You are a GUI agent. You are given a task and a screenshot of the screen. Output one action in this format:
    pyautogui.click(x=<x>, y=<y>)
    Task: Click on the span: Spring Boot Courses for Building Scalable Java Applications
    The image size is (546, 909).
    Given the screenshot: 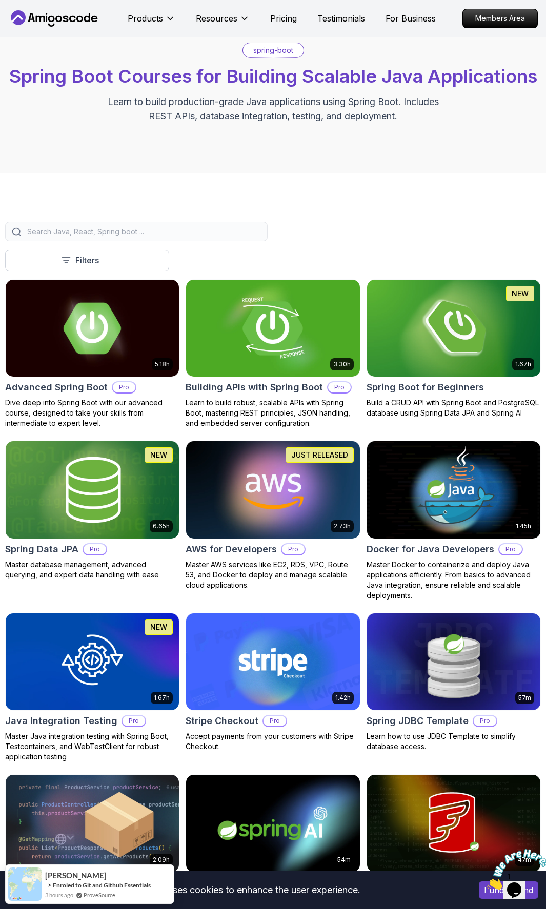 What is the action you would take?
    pyautogui.click(x=273, y=76)
    